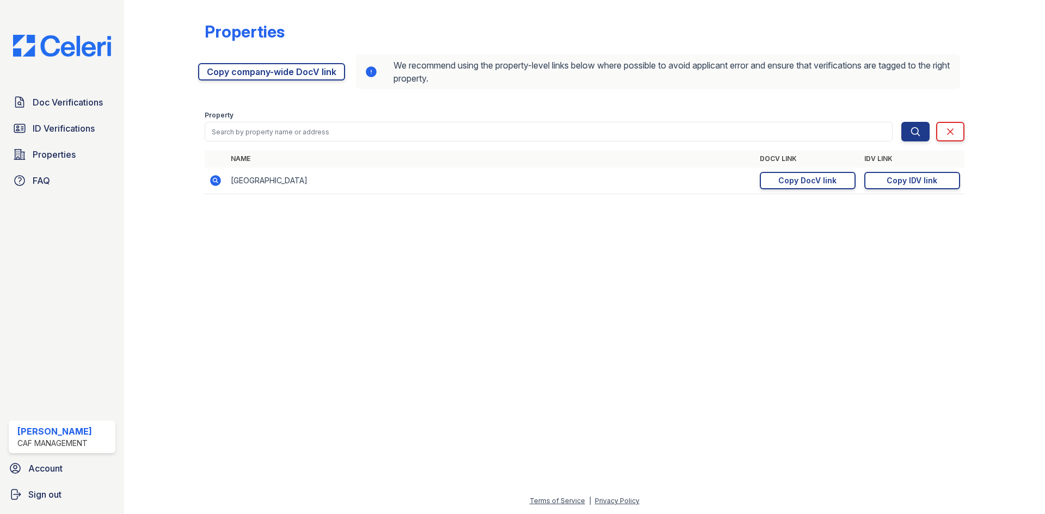 Image resolution: width=1045 pixels, height=514 pixels. Describe the element at coordinates (62, 181) in the screenshot. I see `a: FAQ` at that location.